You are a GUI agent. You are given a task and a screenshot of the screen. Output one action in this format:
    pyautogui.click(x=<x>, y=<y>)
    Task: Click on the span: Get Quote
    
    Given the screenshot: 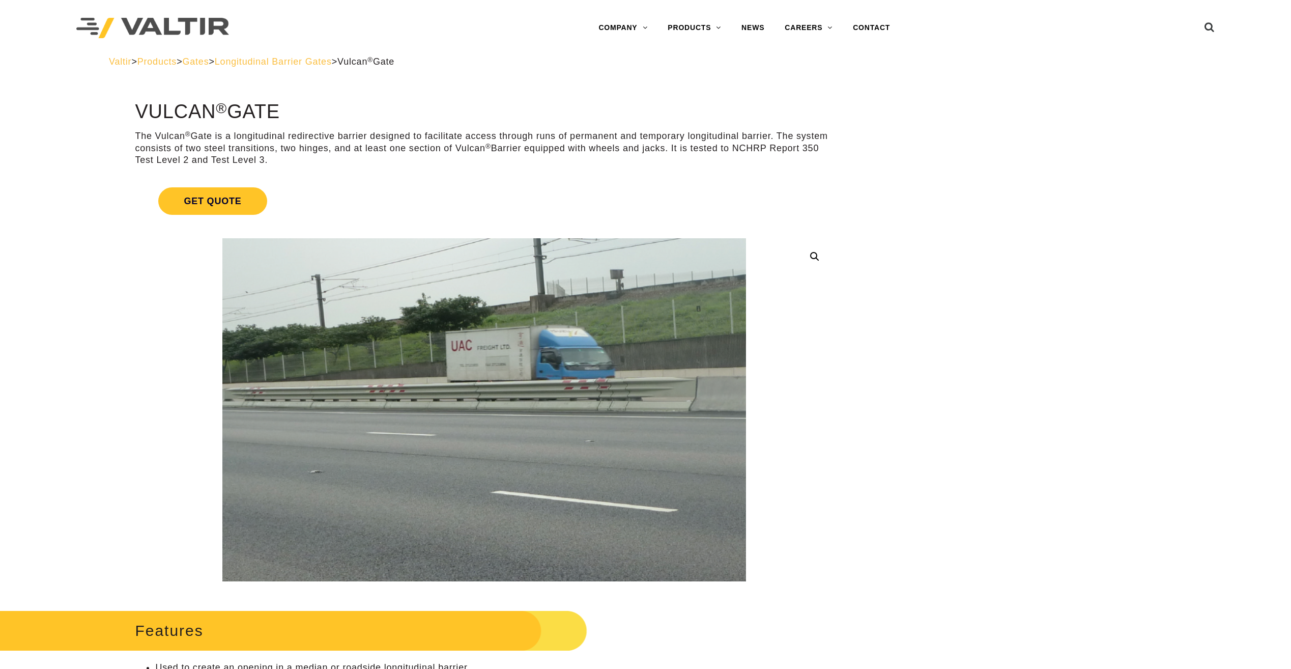 What is the action you would take?
    pyautogui.click(x=212, y=201)
    